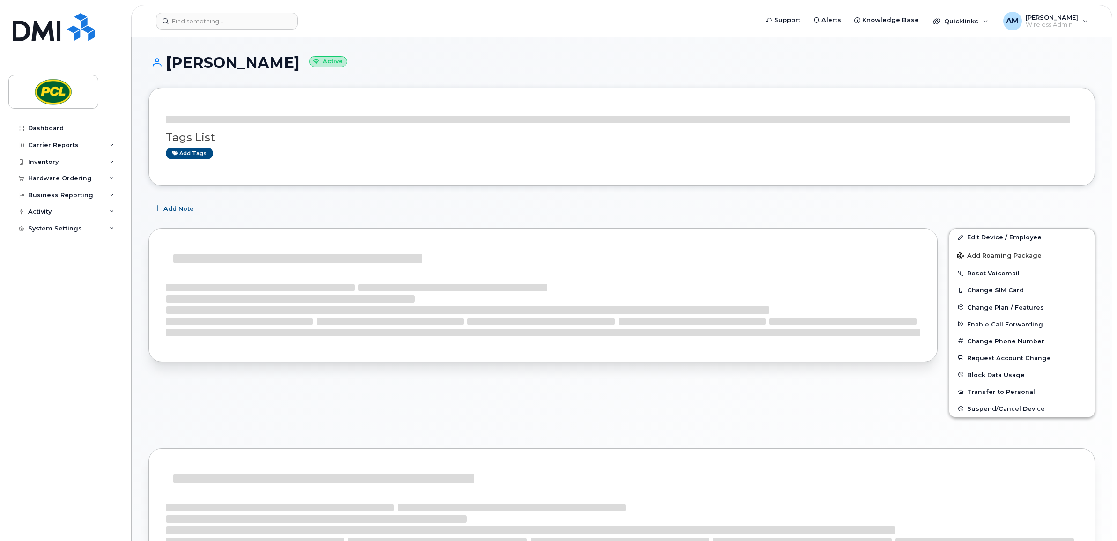 The width and height of the screenshot is (1117, 541). I want to click on button: Request Account Change, so click(1022, 358).